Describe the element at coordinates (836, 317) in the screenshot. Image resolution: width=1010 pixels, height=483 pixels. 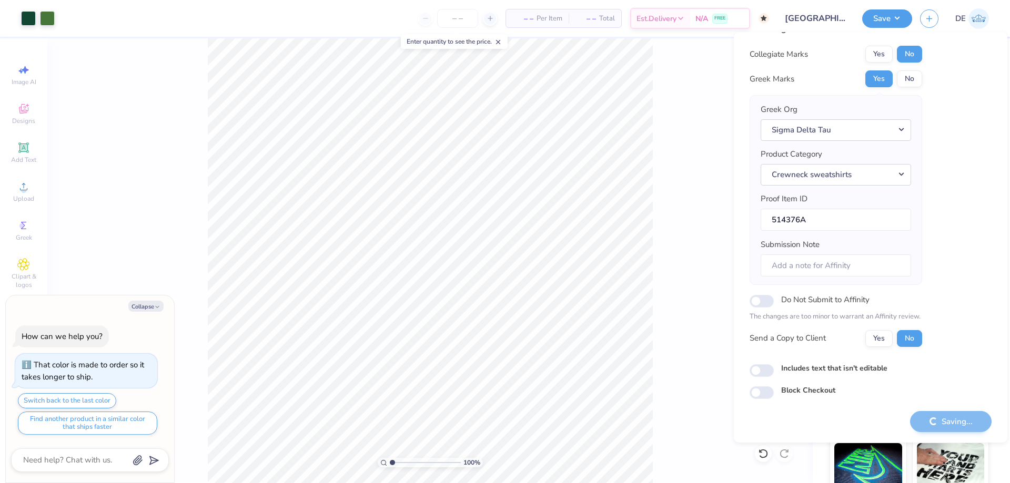
I see `p: The changes are too minor to warrant an Affinity review.` at that location.